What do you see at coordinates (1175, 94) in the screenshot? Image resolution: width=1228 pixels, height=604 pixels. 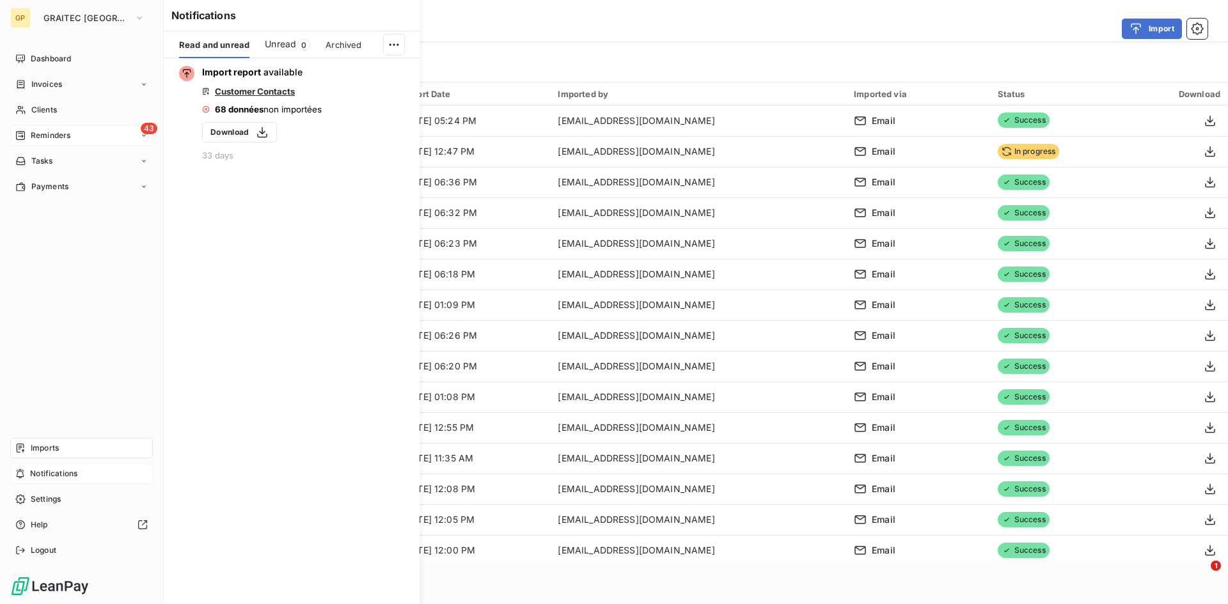 I see `div: Download` at bounding box center [1175, 94].